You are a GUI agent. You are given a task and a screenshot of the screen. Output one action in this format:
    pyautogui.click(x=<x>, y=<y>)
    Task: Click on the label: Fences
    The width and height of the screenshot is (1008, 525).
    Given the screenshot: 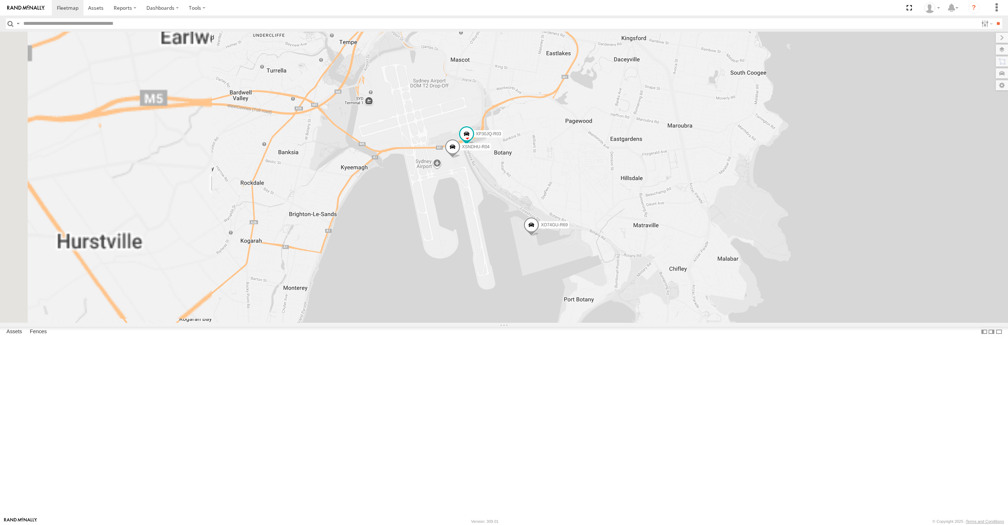 What is the action you would take?
    pyautogui.click(x=38, y=332)
    